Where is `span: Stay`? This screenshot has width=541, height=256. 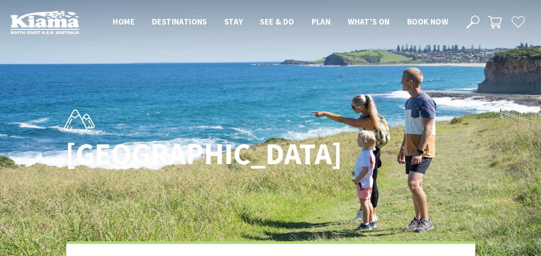
span: Stay is located at coordinates (234, 22).